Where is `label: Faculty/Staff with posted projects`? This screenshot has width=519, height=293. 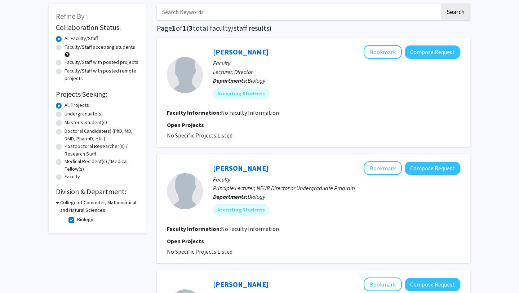
label: Faculty/Staff with posted projects is located at coordinates (101, 62).